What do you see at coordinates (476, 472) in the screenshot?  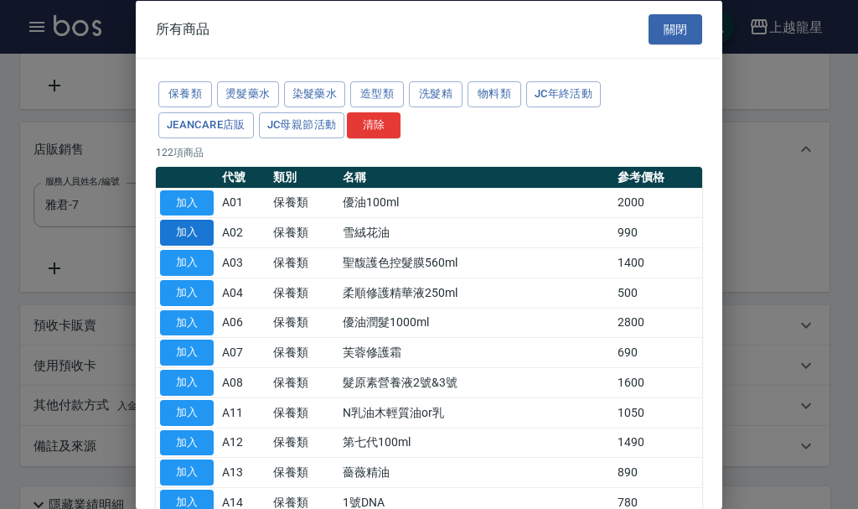 I see `td: 薔薇精油` at bounding box center [476, 472].